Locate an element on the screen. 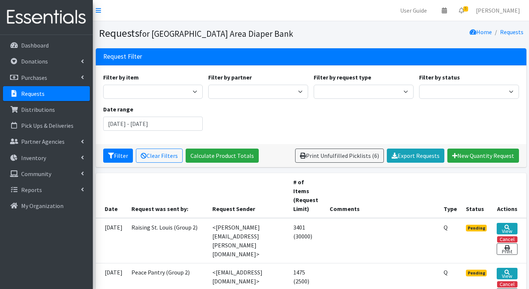 The height and width of the screenshot is (289, 529). p: Requests is located at coordinates (33, 94).